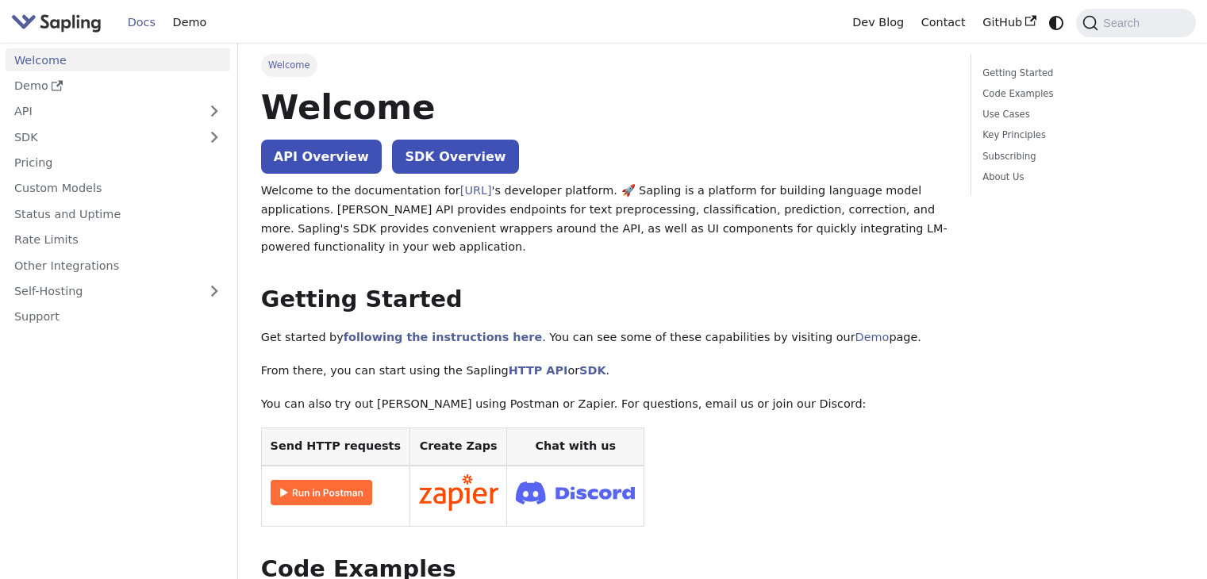  What do you see at coordinates (878, 22) in the screenshot?
I see `a: Dev Blog` at bounding box center [878, 22].